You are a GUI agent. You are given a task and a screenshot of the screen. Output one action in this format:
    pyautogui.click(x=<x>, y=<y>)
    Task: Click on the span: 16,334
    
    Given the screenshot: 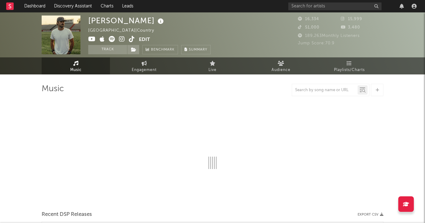 What is the action you would take?
    pyautogui.click(x=309, y=19)
    